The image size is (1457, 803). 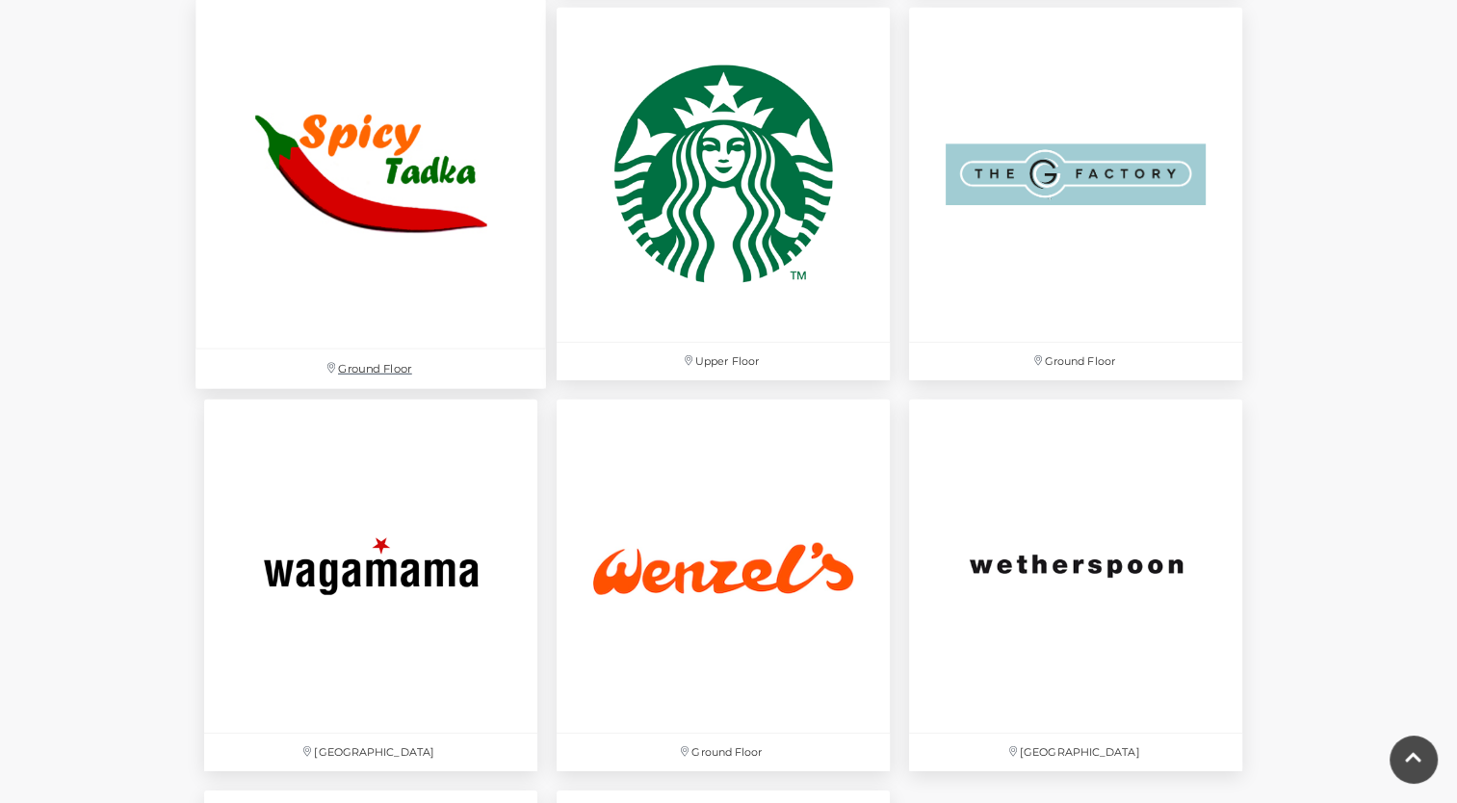 I want to click on img: Starbucks at Festival Place, Basingstoke, so click(x=723, y=174).